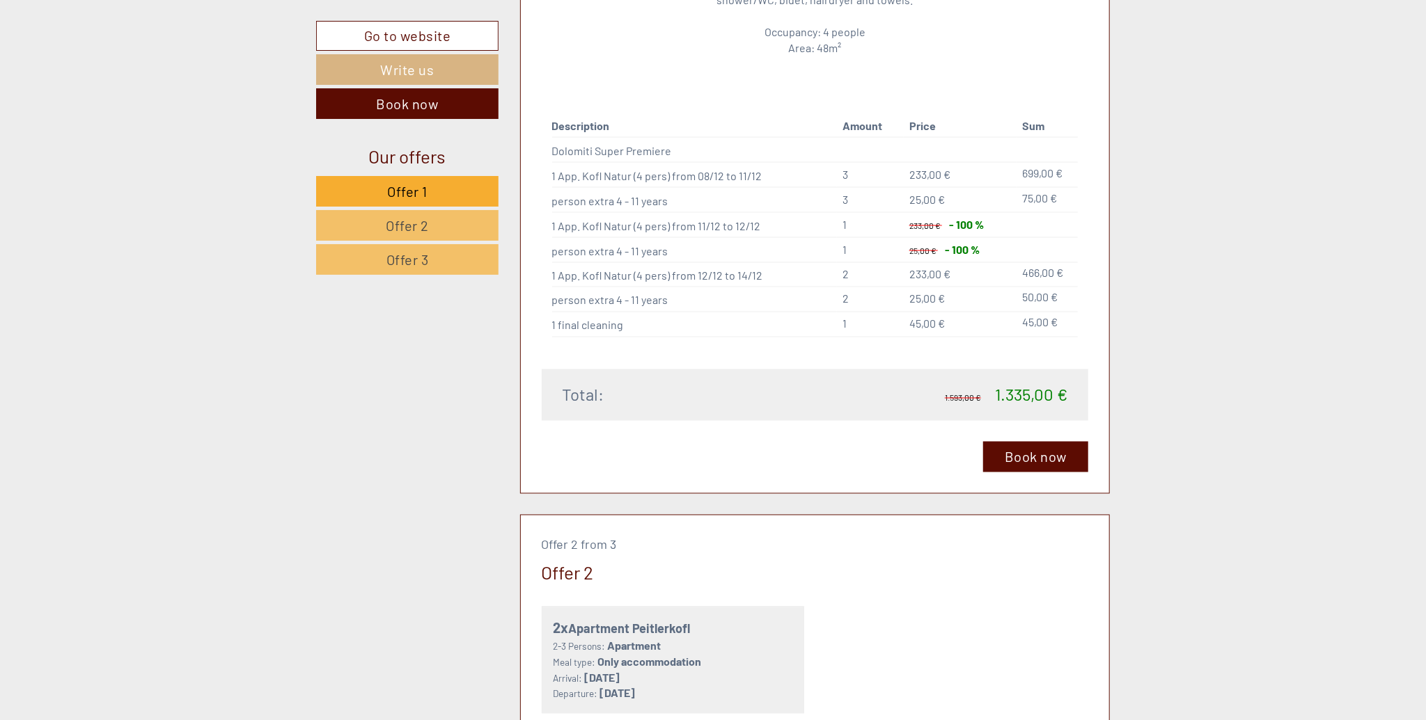  Describe the element at coordinates (1047, 200) in the screenshot. I see `td: 75,00 €` at that location.